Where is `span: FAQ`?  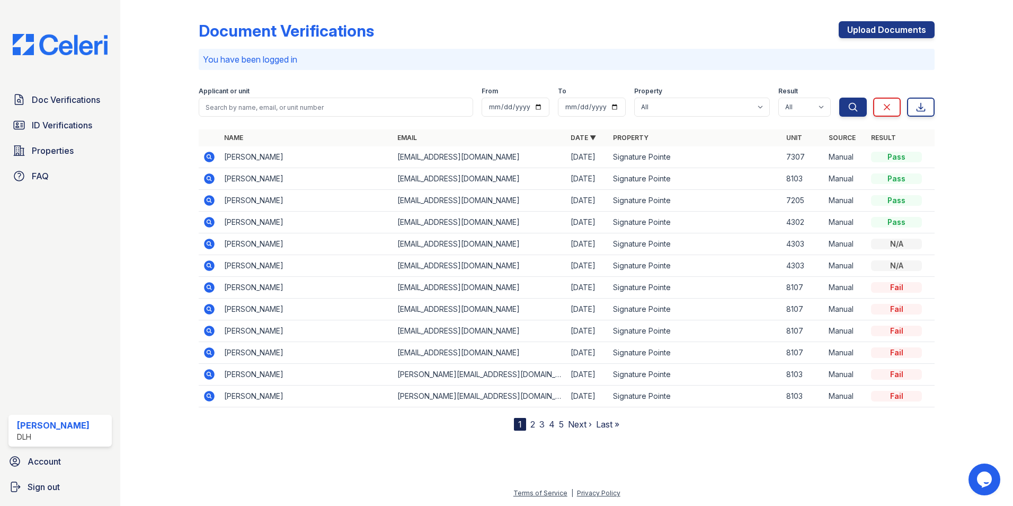
span: FAQ is located at coordinates (40, 176).